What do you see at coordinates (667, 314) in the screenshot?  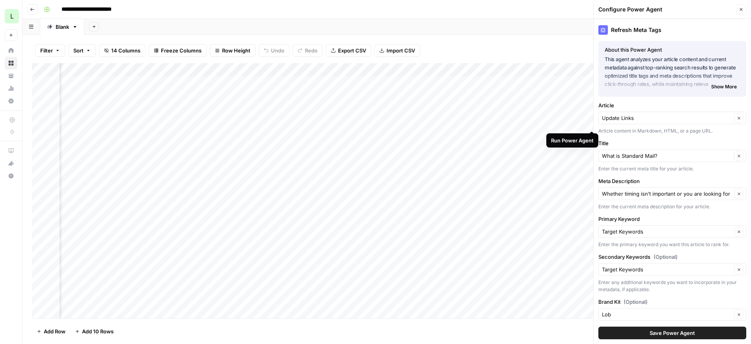 I see `input: Lob` at bounding box center [667, 314].